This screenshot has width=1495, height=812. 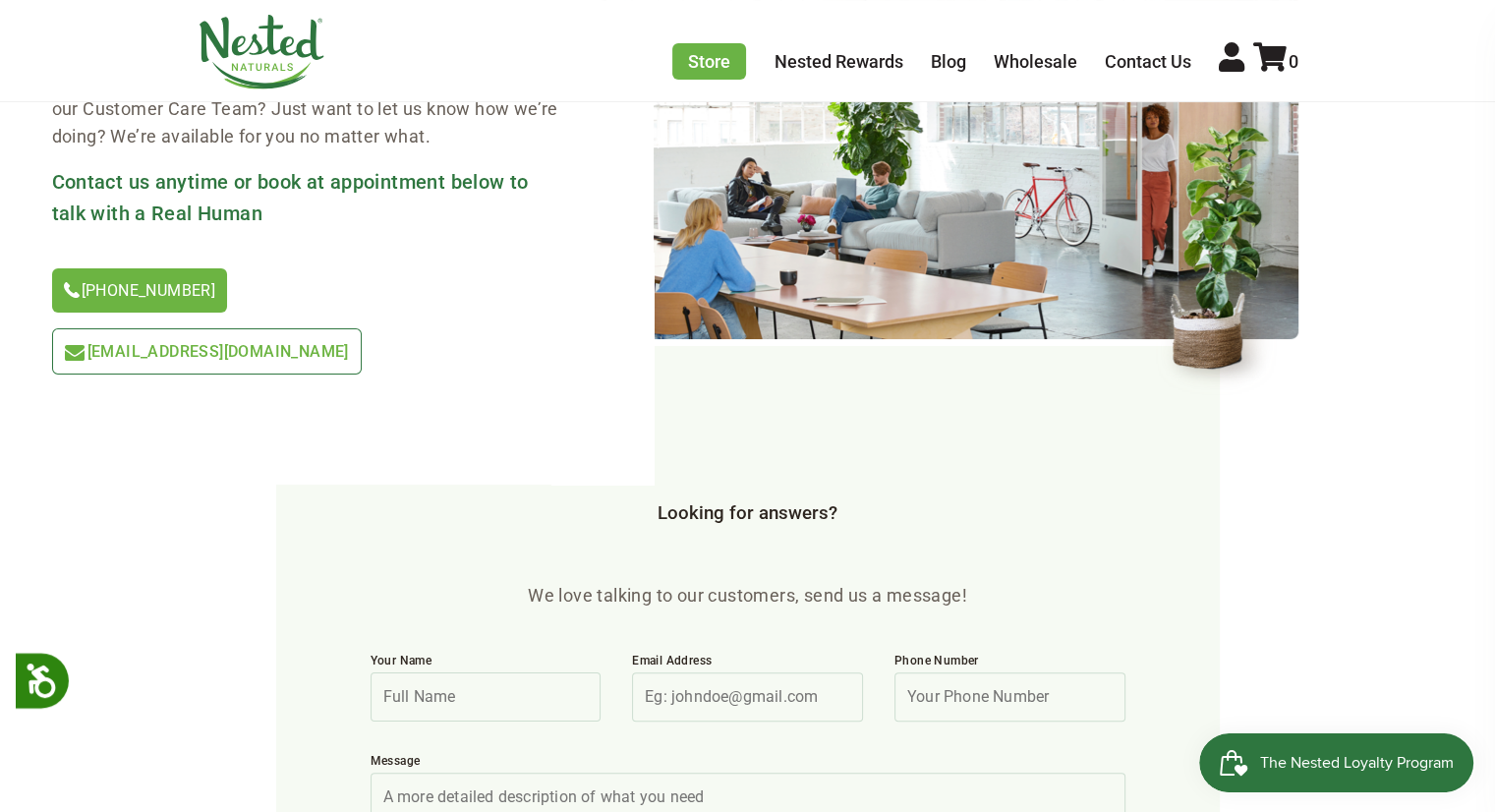 I want to click on input: Eg: johndoe@gmail.com, so click(x=747, y=697).